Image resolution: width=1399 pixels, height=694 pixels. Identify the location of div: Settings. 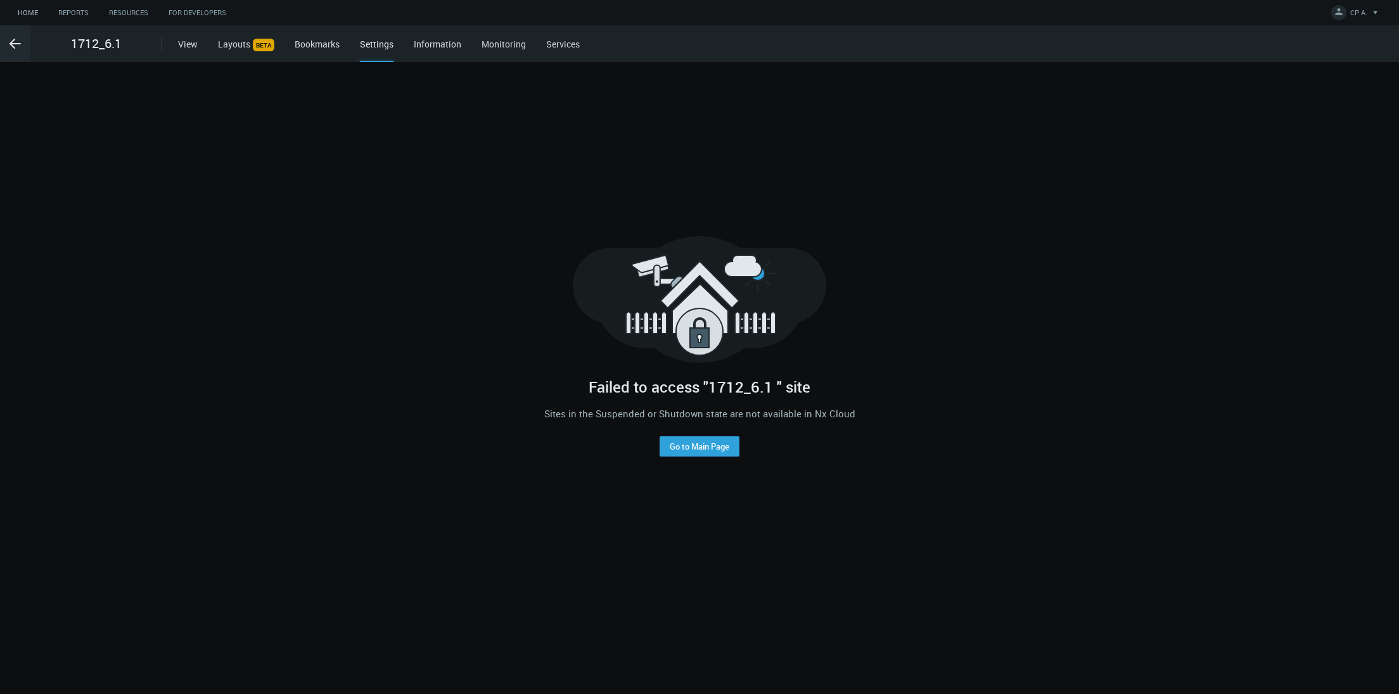
(376, 49).